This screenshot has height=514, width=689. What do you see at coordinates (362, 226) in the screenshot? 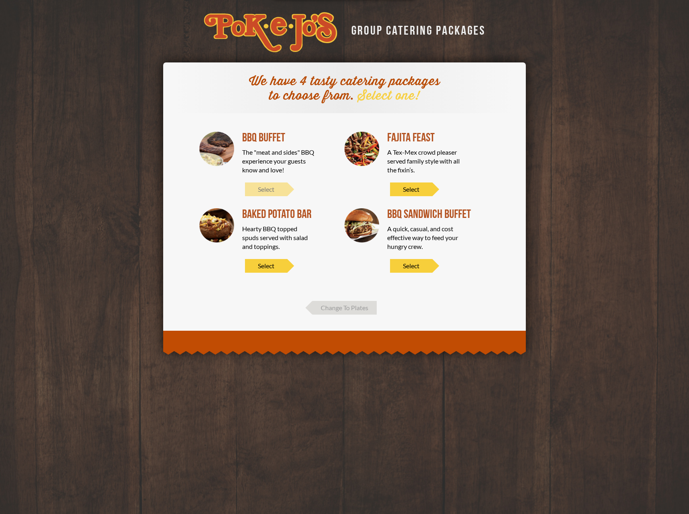
I see `img: BBQ SANDWICH BUFFET` at bounding box center [362, 226].